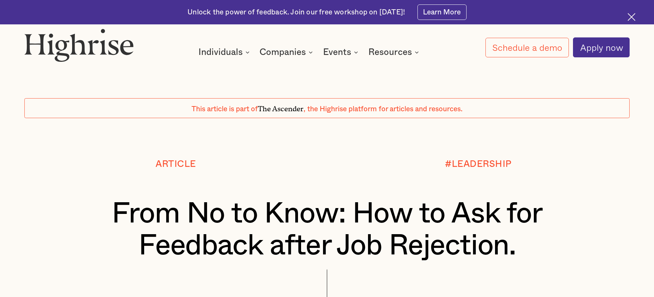 The height and width of the screenshot is (297, 654). Describe the element at coordinates (79, 45) in the screenshot. I see `img: Highrise logo` at that location.